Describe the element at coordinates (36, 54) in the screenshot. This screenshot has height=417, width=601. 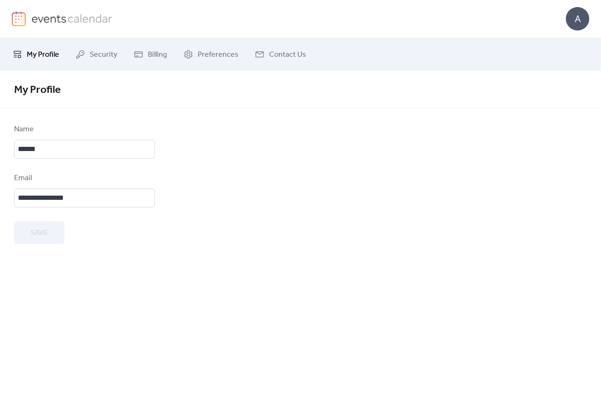
I see `a: My Profile` at that location.